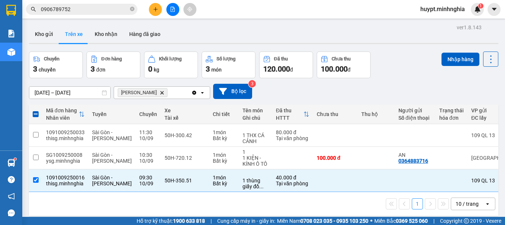  What do you see at coordinates (148, 114) in the screenshot?
I see `div: Chuyến` at bounding box center [148, 114].